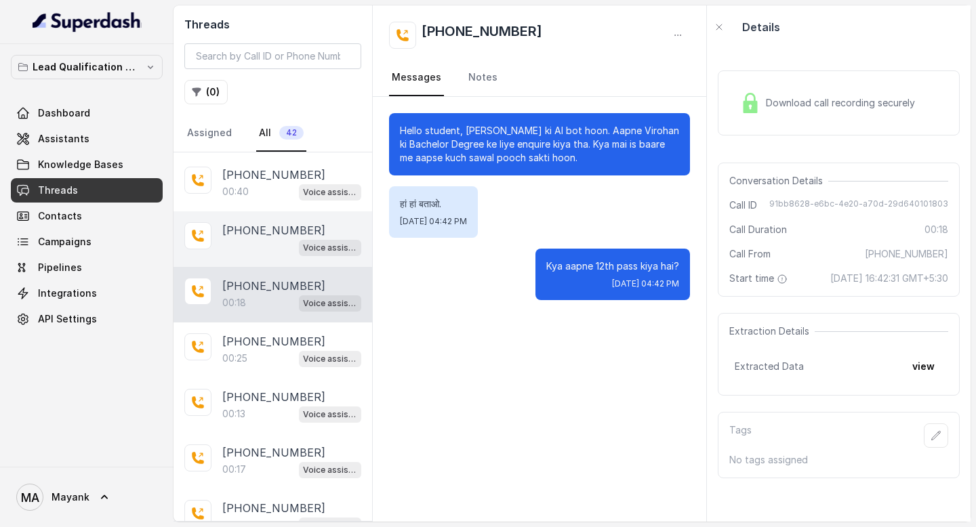 The image size is (976, 527). What do you see at coordinates (87, 319) in the screenshot?
I see `a: API Settings` at bounding box center [87, 319].